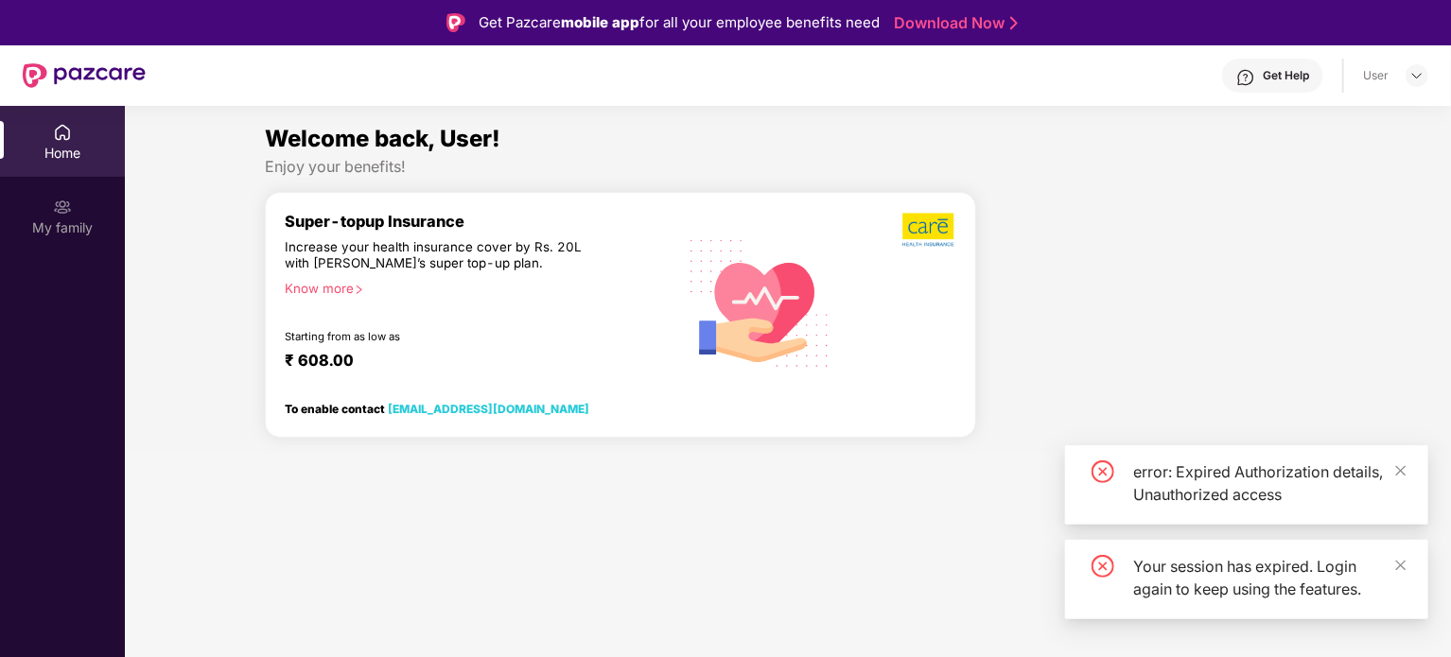 The height and width of the screenshot is (657, 1451). I want to click on img: svg+xml;base64,PHN2ZyB4bWxucz0iaHR0cDovL3d3dy53My5vcmcvMjAwMC9zdmciIHhtbG5zOnhsaW5rPSJodHRwOi8vd3..., so click(760, 302).